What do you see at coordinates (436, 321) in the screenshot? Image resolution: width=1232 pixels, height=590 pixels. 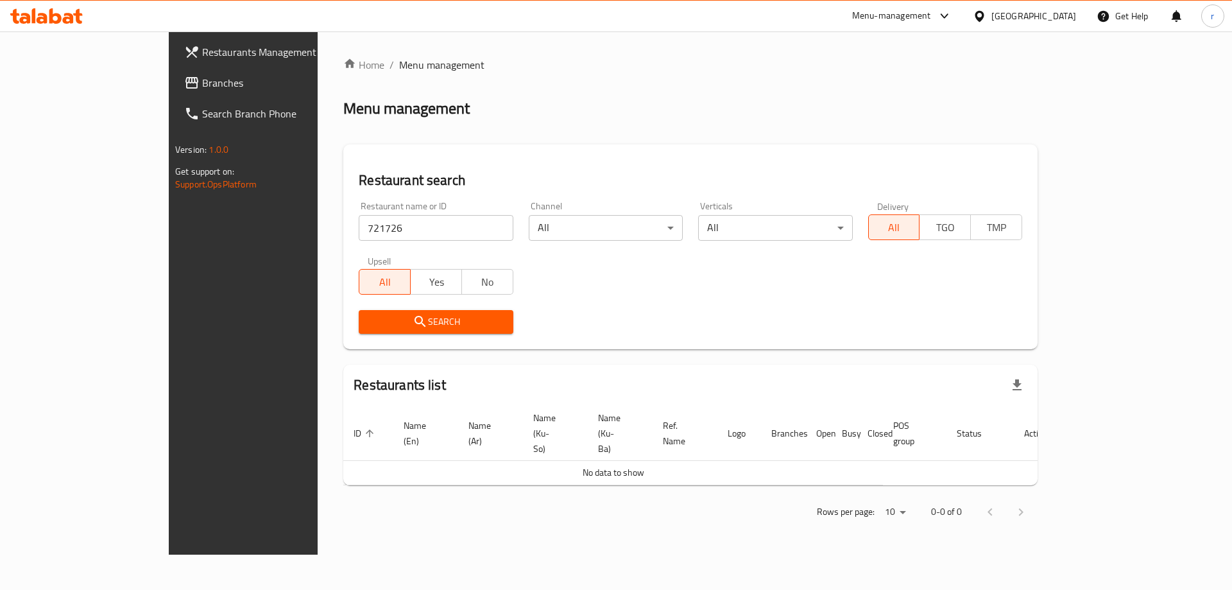 I see `button: Search` at bounding box center [436, 321].